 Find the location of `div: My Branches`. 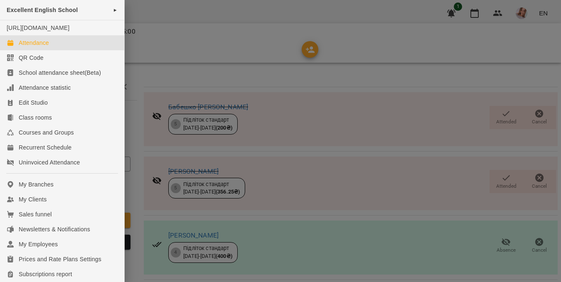

div: My Branches is located at coordinates (36, 185).